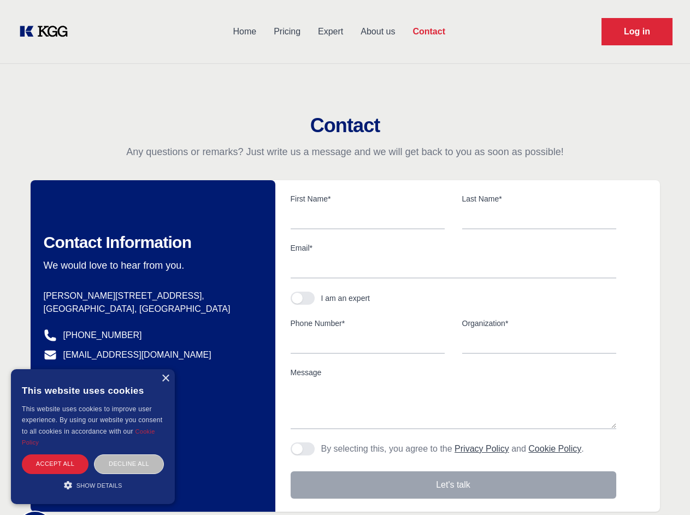  What do you see at coordinates (539, 199) in the screenshot?
I see `label: Last Name*` at bounding box center [539, 199].